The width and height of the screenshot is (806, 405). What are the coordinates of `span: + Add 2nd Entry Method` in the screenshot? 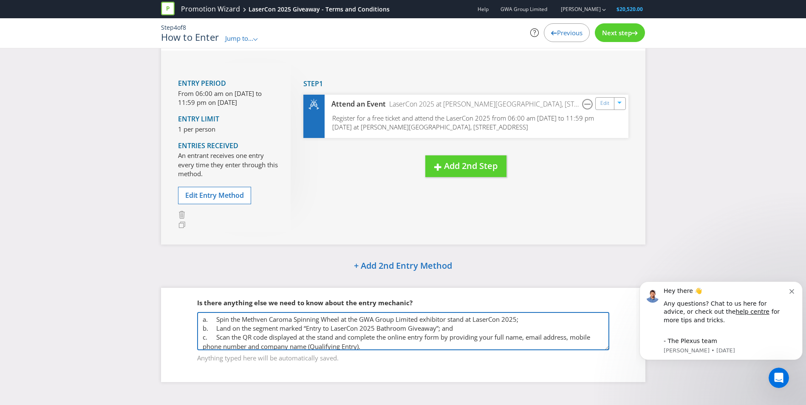 It's located at (403, 265).